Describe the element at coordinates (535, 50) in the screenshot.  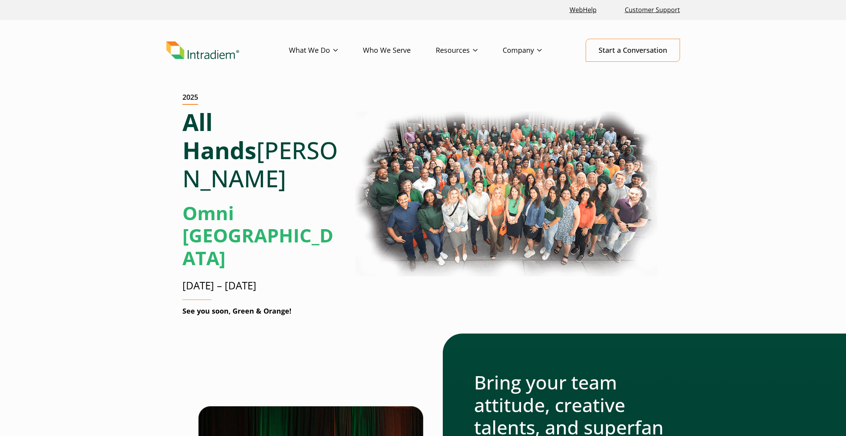
I see `a: Company` at that location.